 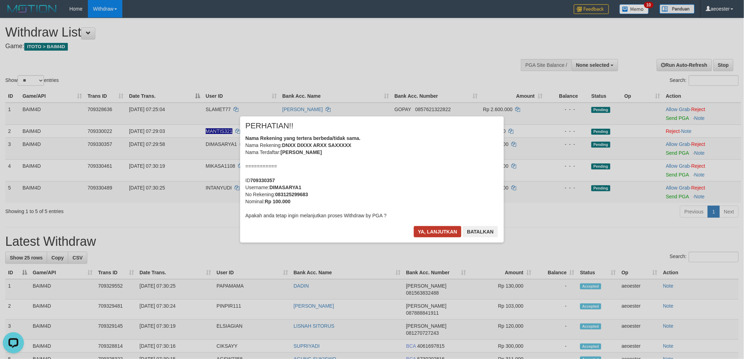 I want to click on button: Batalkan, so click(x=480, y=232).